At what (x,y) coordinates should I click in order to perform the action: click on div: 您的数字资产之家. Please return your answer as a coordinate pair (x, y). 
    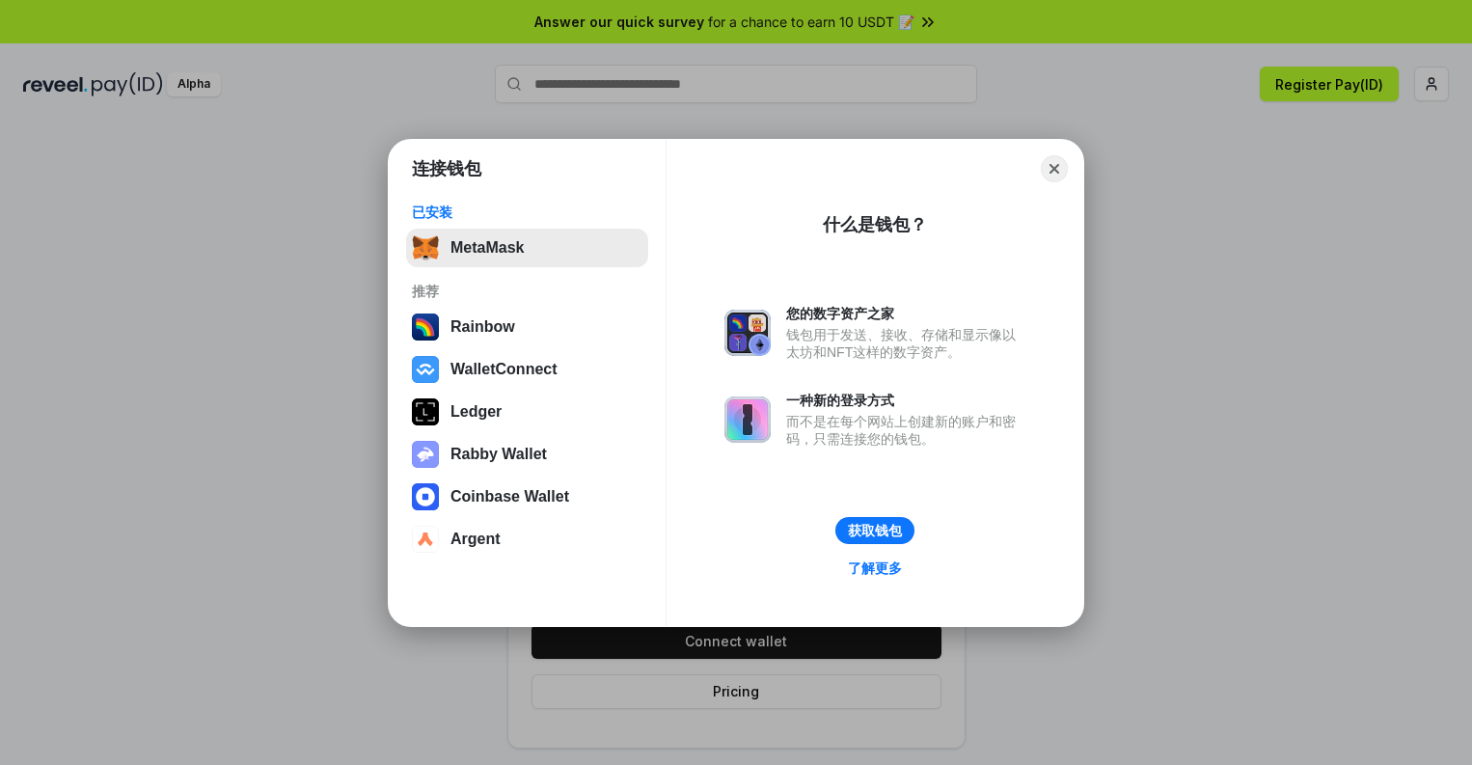
    Looking at the image, I should click on (906, 314).